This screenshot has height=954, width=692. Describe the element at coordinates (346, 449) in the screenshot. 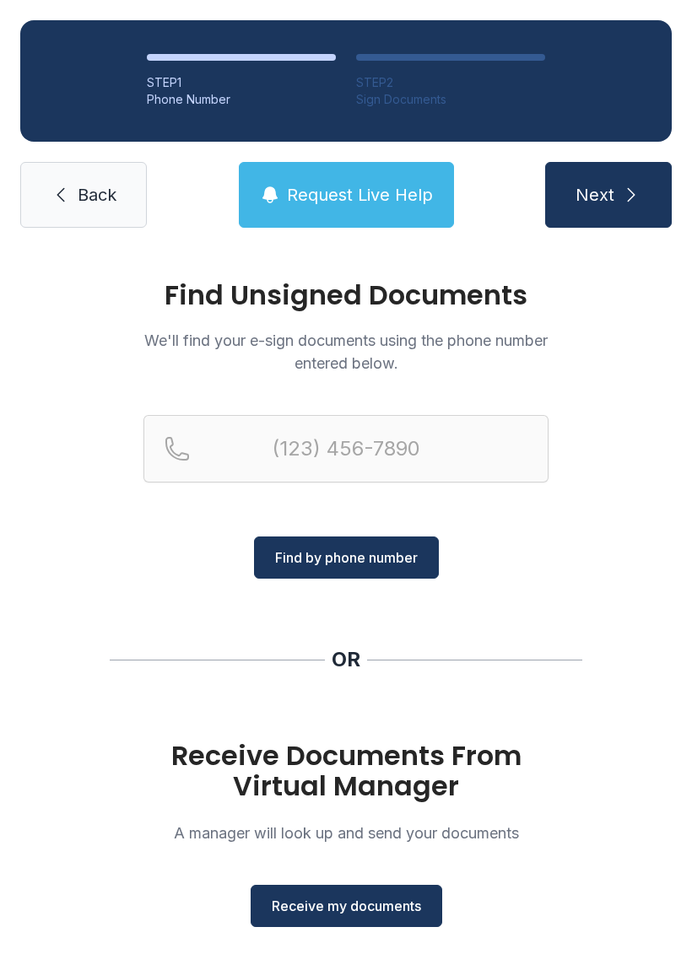

I see `input: Reservation phone number` at that location.